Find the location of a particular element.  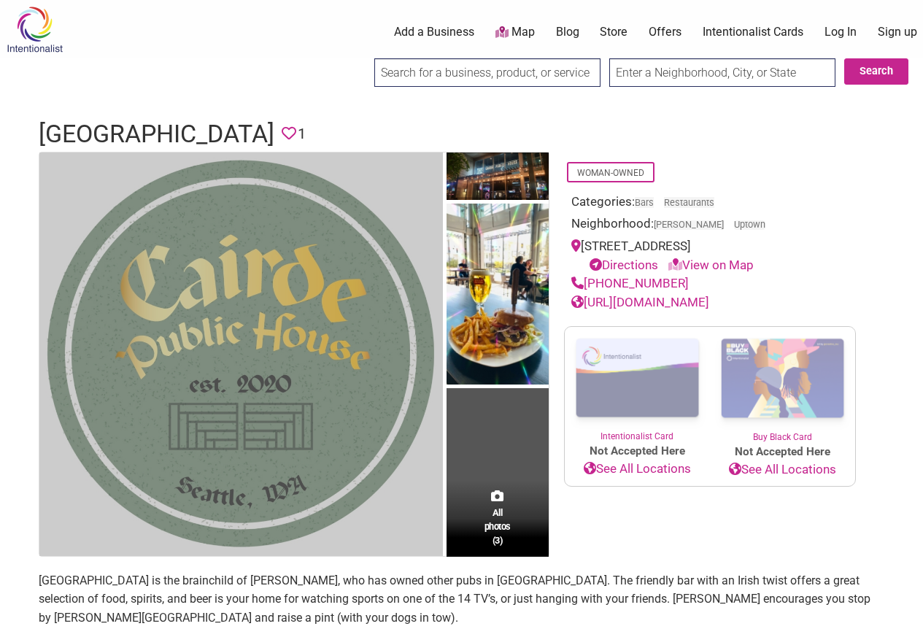

span: Uptown is located at coordinates (749, 225).